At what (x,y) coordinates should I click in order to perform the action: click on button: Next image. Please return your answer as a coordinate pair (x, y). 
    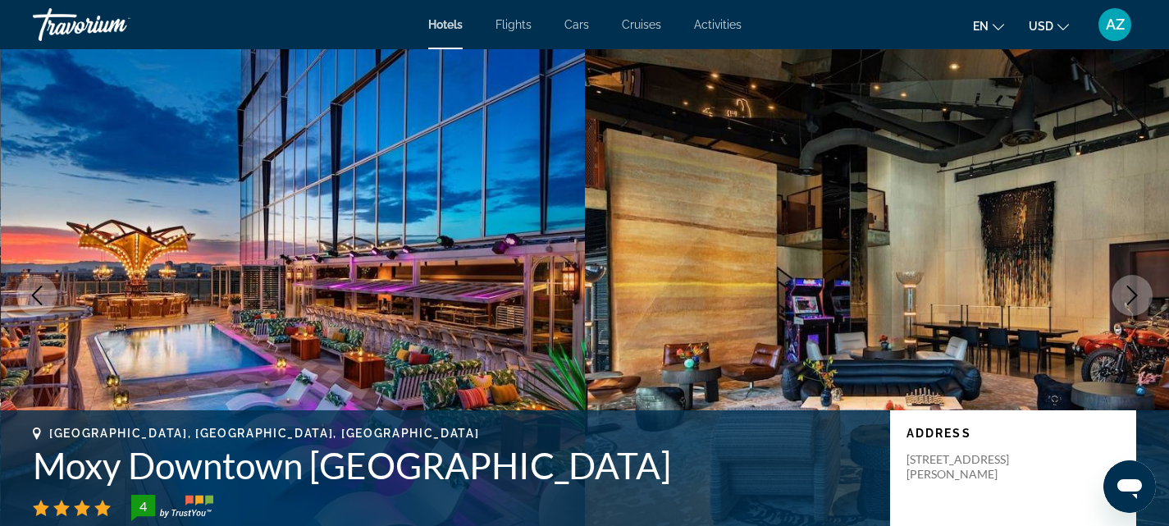
    Looking at the image, I should click on (1132, 295).